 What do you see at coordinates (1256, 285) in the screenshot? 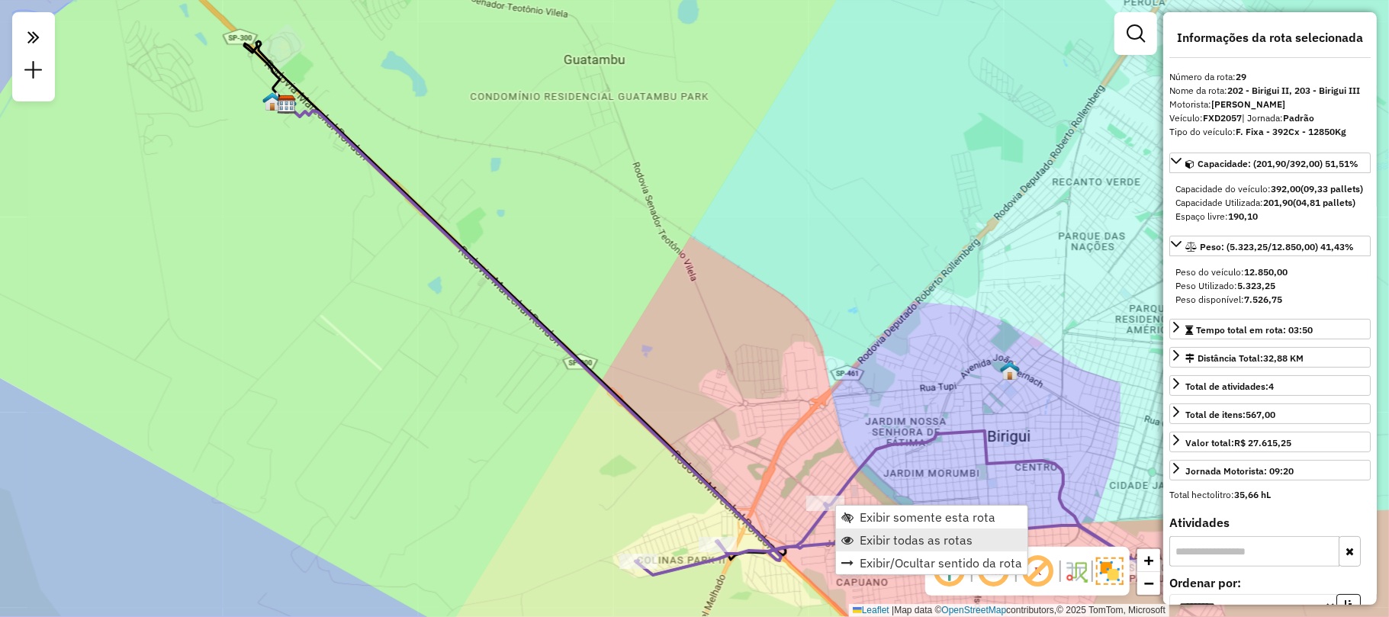
I see `strong: 5.323,25` at bounding box center [1256, 285].